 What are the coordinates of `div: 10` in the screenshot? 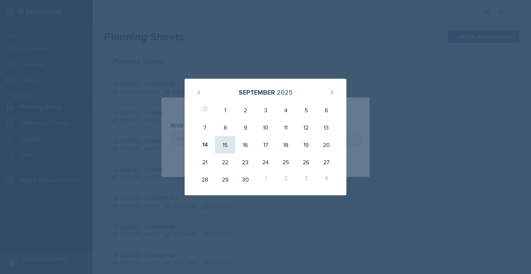 It's located at (266, 128).